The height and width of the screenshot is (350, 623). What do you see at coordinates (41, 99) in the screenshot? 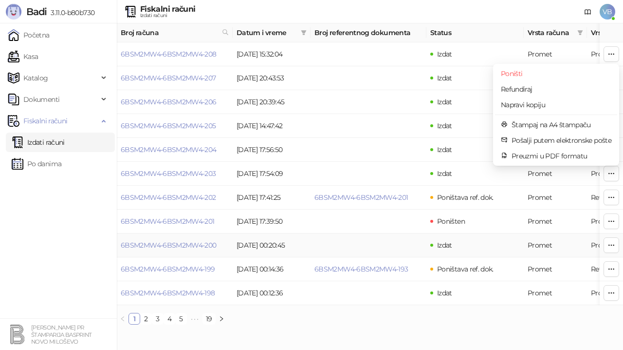
I see `span: Dokumenti` at bounding box center [41, 99].